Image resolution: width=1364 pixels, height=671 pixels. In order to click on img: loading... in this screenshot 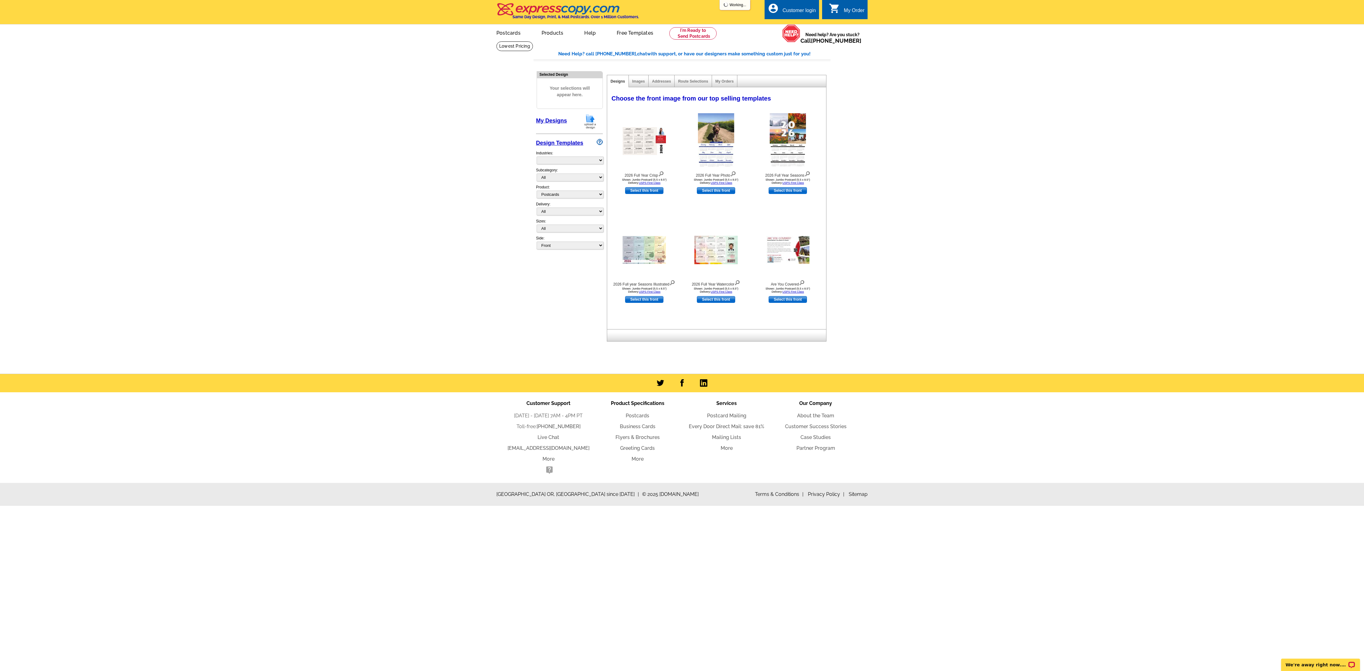, I will do `click(726, 5)`.